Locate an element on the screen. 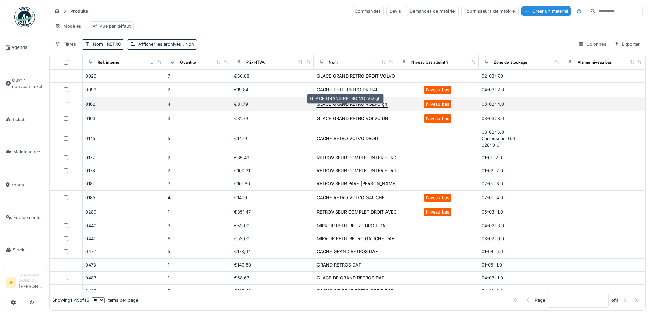 Image resolution: width=651 pixels, height=314 pixels. div: €85,49 is located at coordinates (273, 158).